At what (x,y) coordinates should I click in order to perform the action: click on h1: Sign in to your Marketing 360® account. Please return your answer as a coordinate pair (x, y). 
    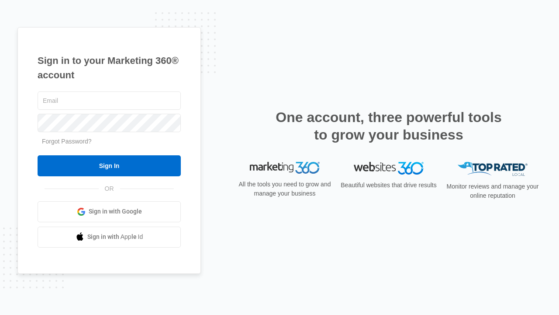
    Looking at the image, I should click on (109, 68).